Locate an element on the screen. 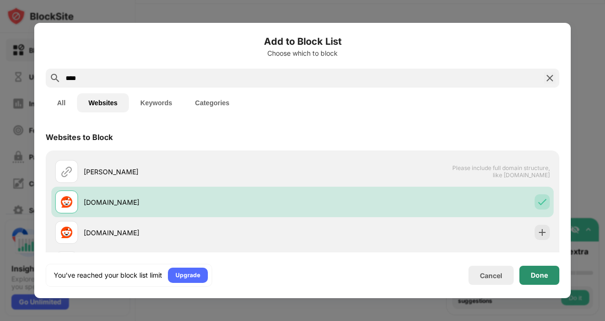 This screenshot has height=321, width=605. button: Keywords is located at coordinates (156, 103).